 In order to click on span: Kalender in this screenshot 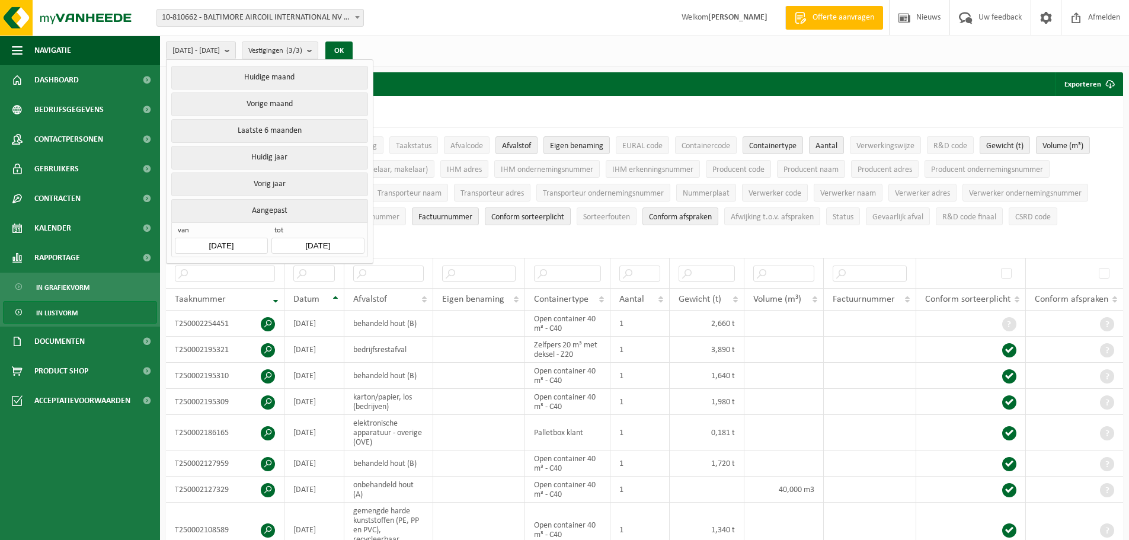, I will do `click(53, 228)`.